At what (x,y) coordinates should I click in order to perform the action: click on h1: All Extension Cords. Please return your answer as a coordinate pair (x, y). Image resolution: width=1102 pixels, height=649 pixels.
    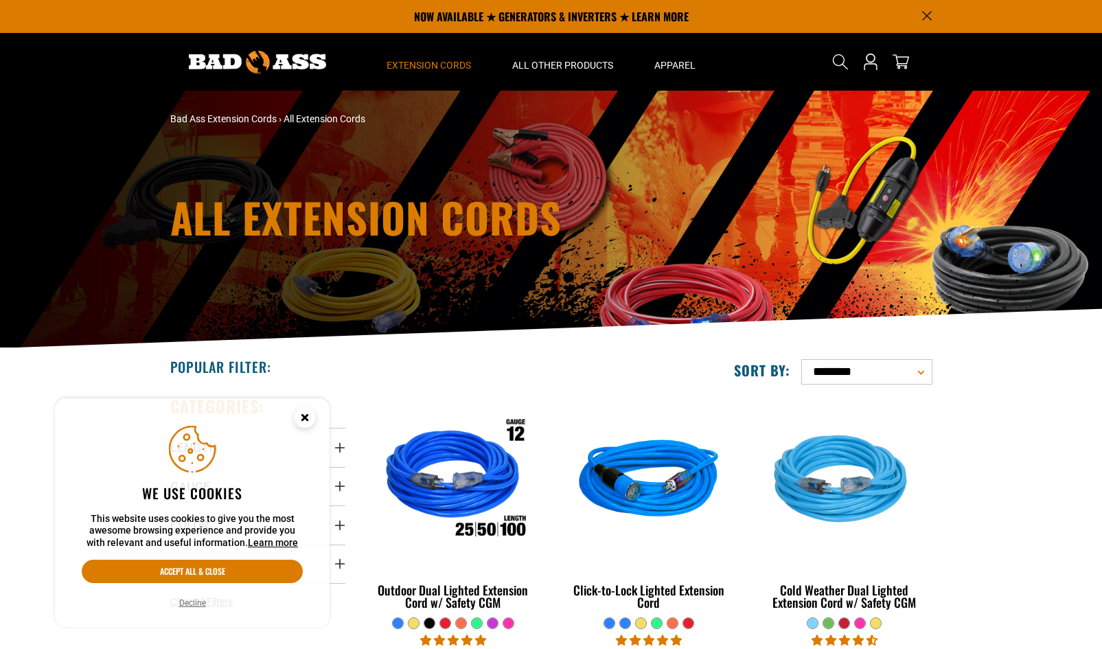
    Looking at the image, I should click on (421, 217).